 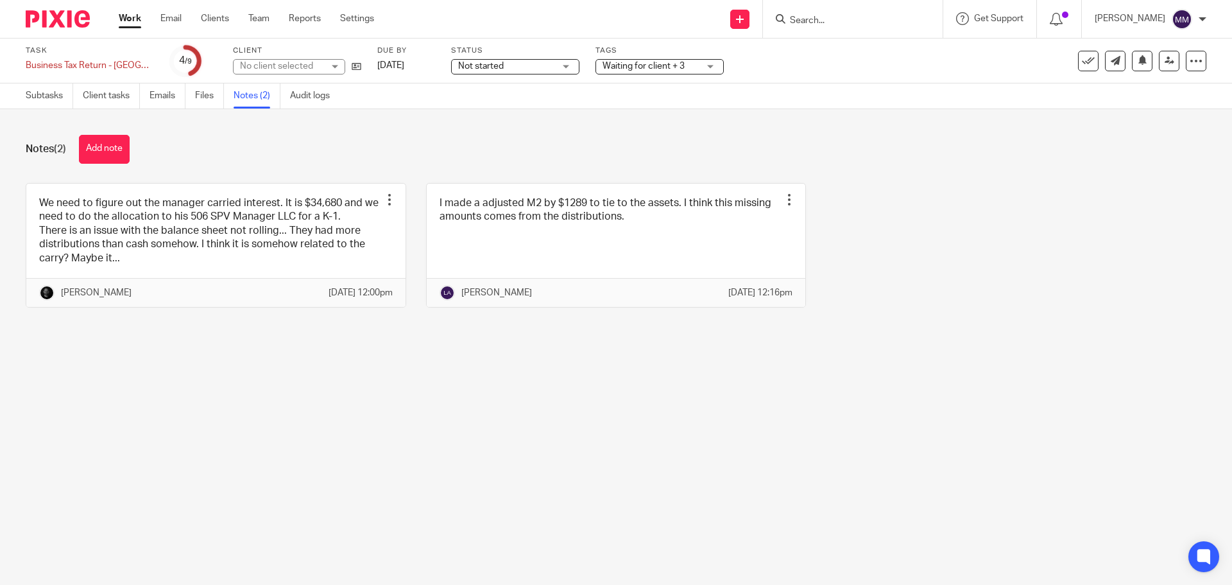 What do you see at coordinates (58, 19) in the screenshot?
I see `img: Pixie` at bounding box center [58, 19].